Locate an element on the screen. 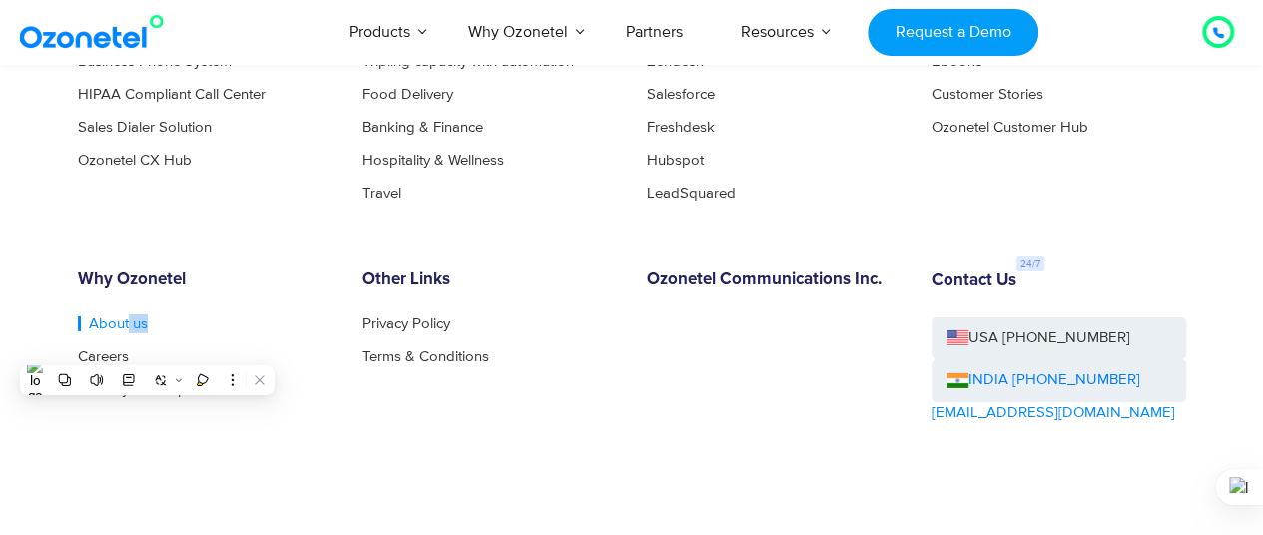  a: Careers is located at coordinates (103, 356).